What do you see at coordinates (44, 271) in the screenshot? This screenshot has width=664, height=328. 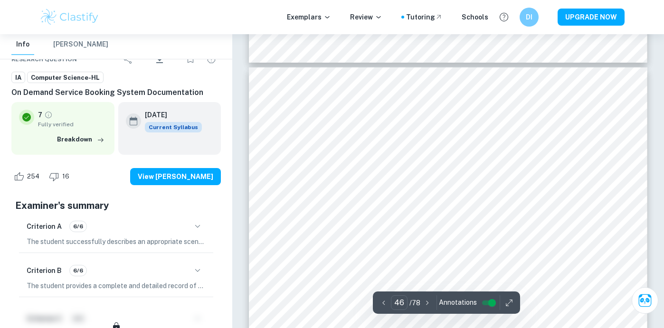 I see `h6: Criterion B` at bounding box center [44, 271].